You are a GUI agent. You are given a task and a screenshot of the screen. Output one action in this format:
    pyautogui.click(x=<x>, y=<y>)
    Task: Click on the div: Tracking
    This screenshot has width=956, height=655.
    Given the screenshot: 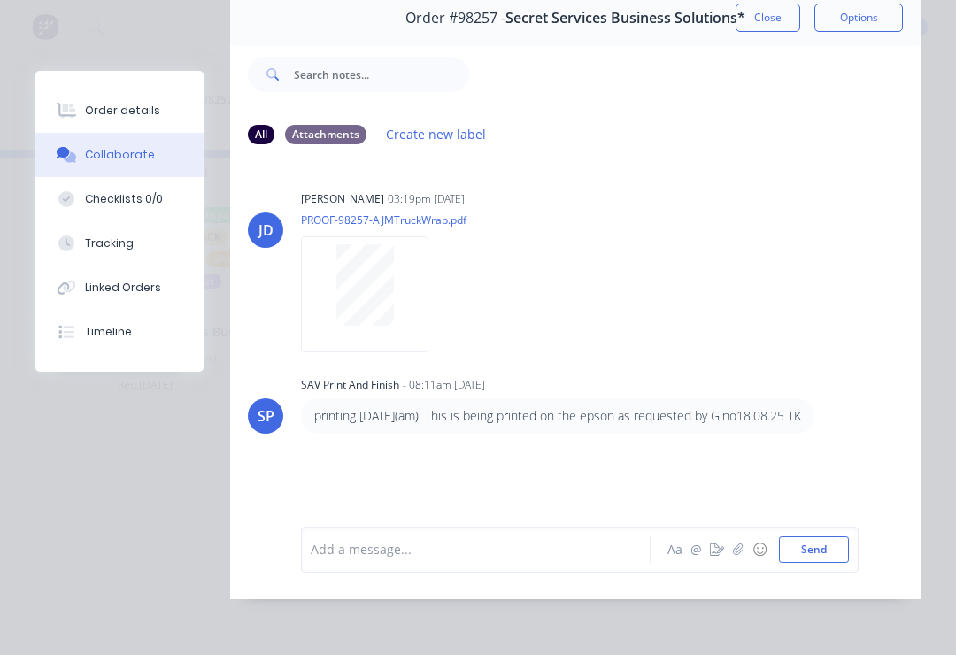 What is the action you would take?
    pyautogui.click(x=109, y=244)
    